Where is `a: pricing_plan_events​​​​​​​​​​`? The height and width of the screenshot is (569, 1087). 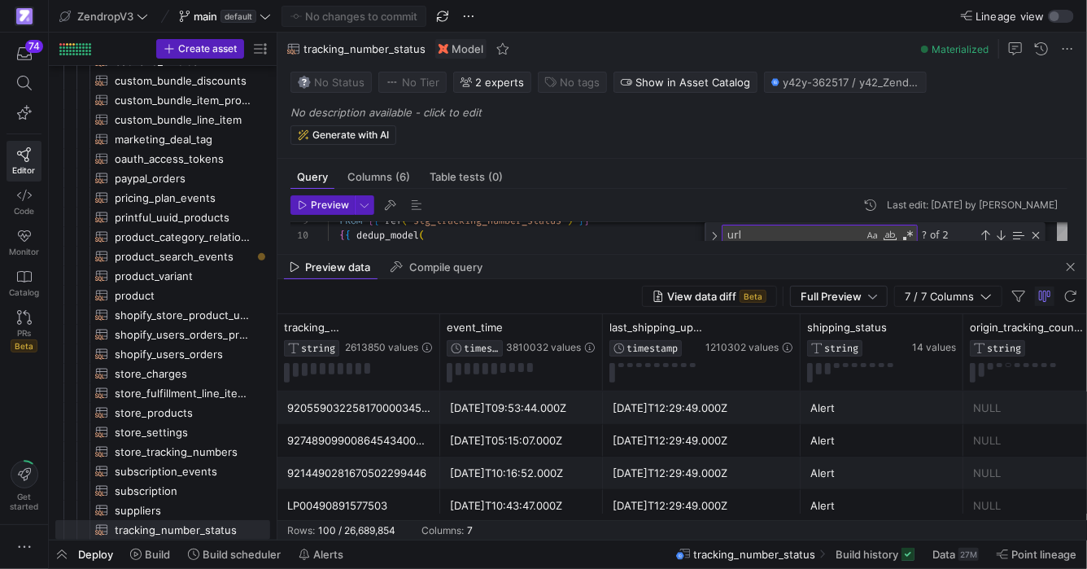 a: pricing_plan_events​​​​​​​​​​ is located at coordinates (163, 198).